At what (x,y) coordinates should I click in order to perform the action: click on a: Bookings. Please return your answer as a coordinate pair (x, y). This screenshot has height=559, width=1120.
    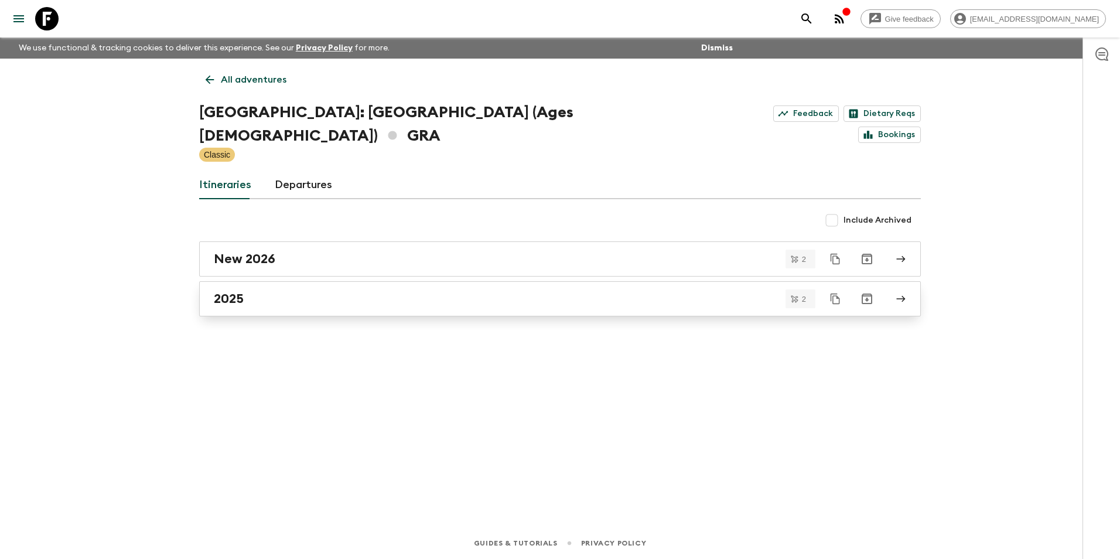
    Looking at the image, I should click on (889, 135).